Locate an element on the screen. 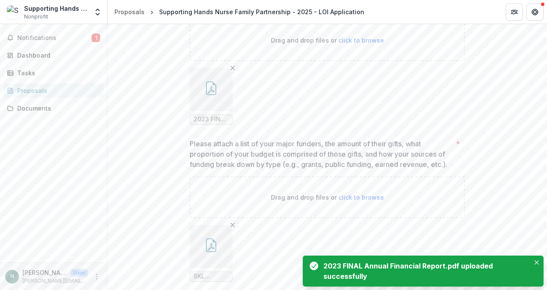  span: 1 is located at coordinates (96, 38).